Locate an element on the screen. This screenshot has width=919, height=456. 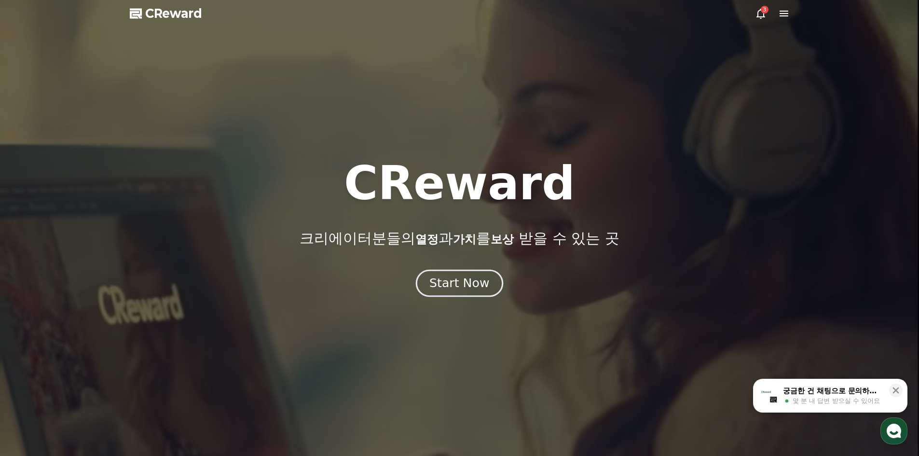
h1: CReward is located at coordinates (459, 183).